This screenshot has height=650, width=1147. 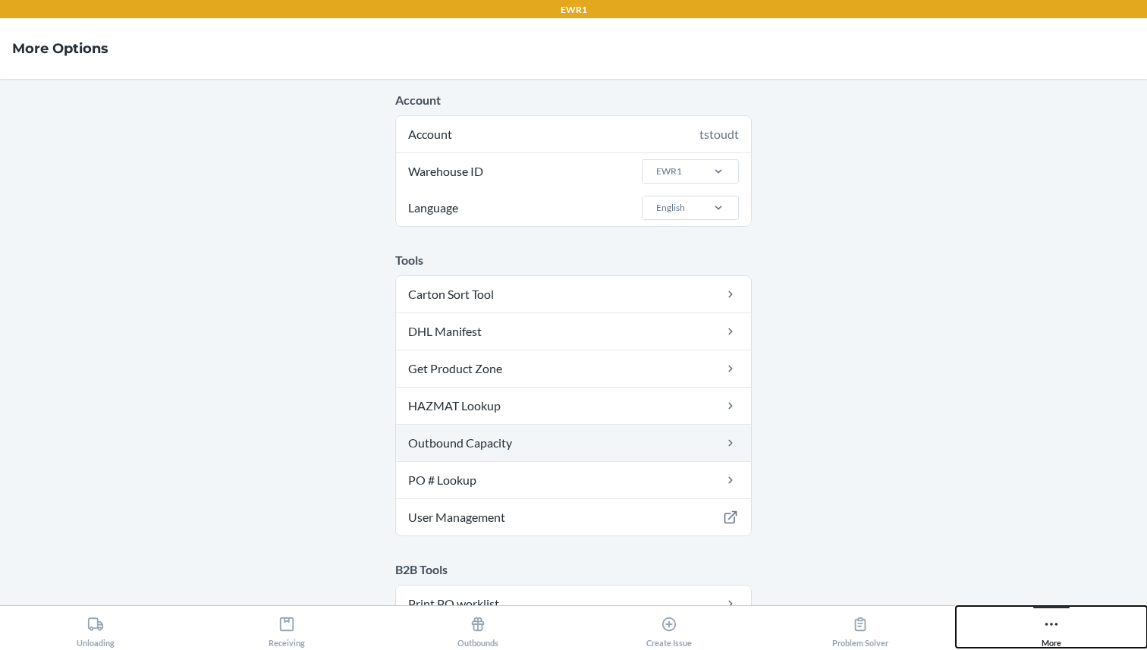 I want to click on a: PO # Lookup, so click(x=573, y=480).